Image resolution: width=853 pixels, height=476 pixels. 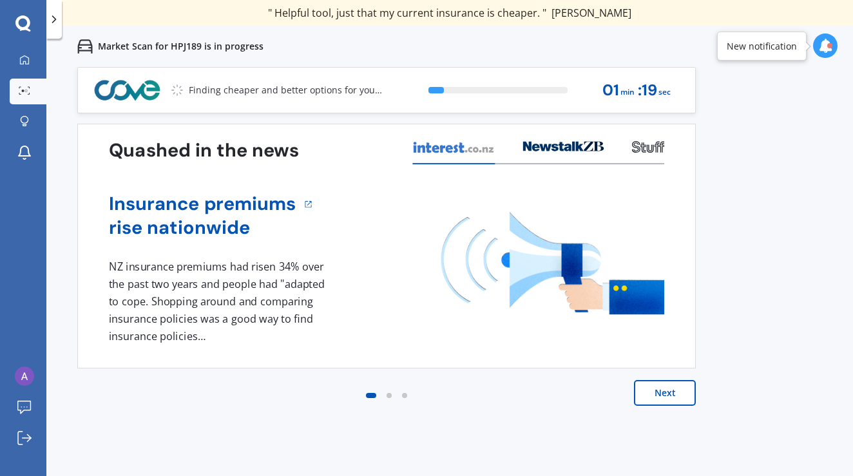 I want to click on span: min, so click(x=627, y=92).